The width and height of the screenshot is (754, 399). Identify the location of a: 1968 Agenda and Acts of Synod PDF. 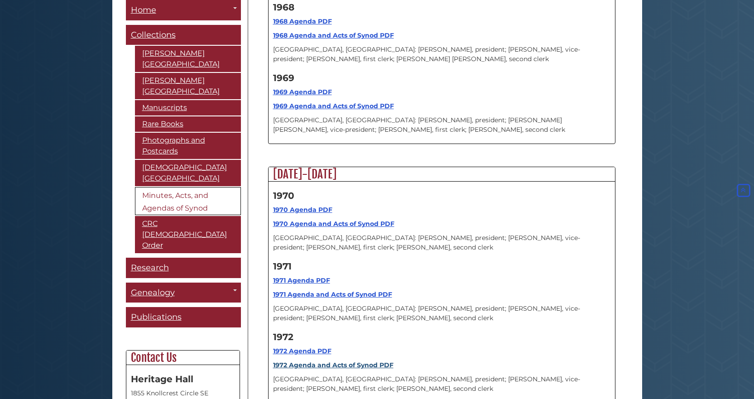
(333, 35).